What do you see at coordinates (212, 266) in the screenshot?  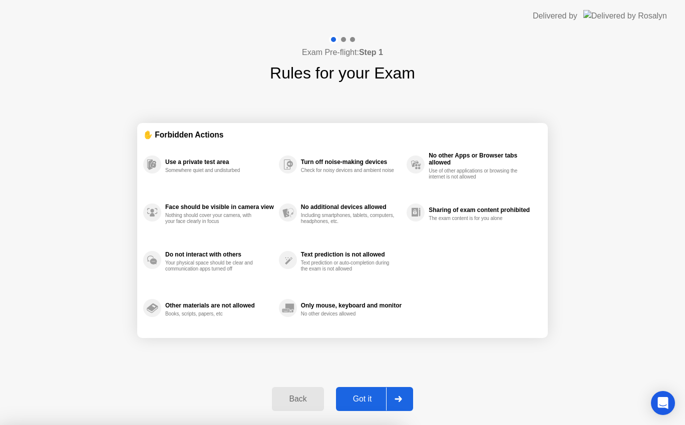 I see `div: Your physical space should be clear and communication apps turned off` at bounding box center [212, 266].